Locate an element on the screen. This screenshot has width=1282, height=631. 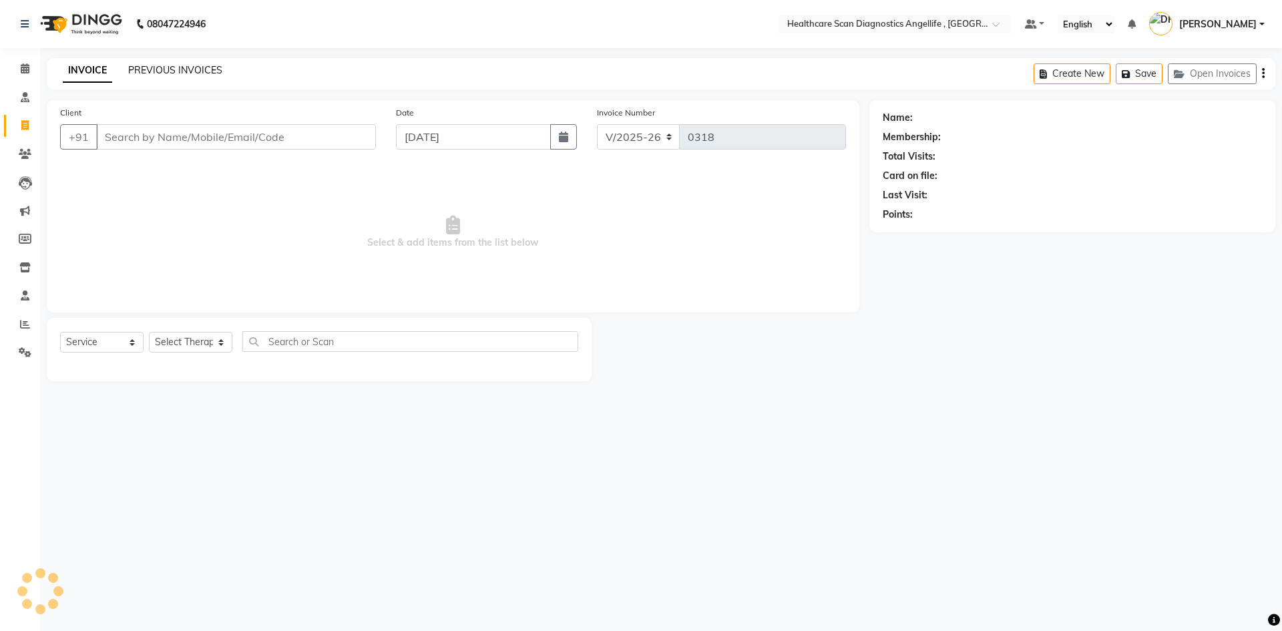
img: DR AFTAB ALAM is located at coordinates (1160, 23).